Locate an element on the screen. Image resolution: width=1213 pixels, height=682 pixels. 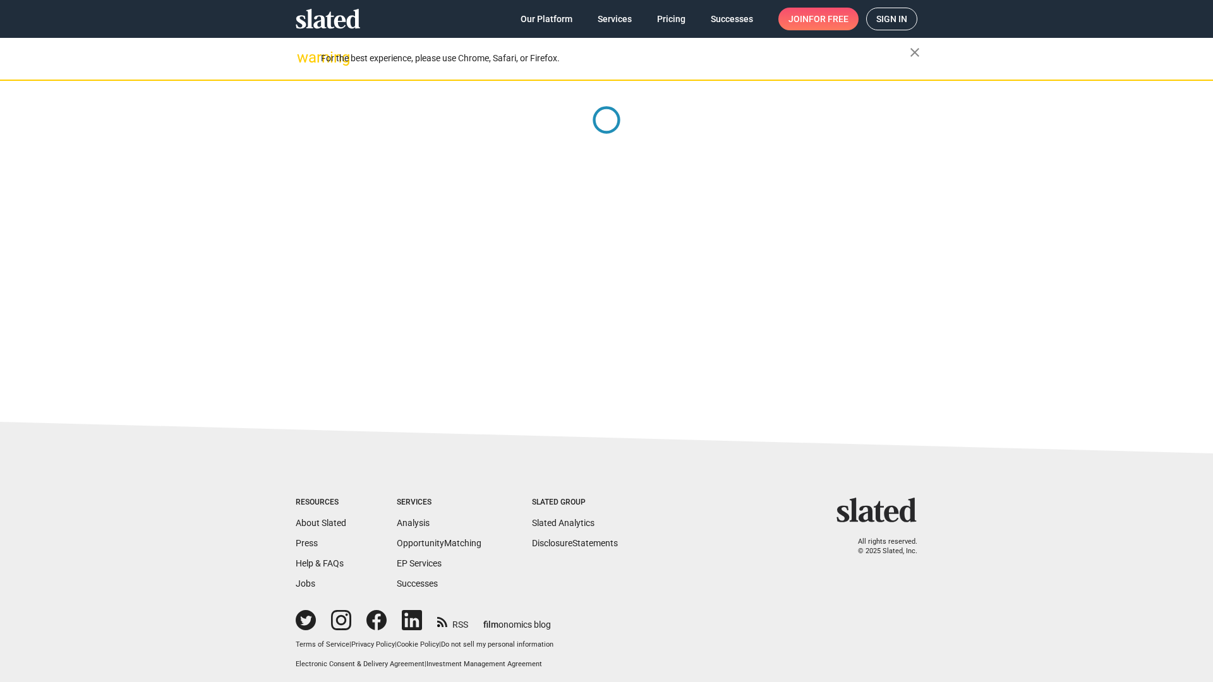
mat-icon: close is located at coordinates (915, 52).